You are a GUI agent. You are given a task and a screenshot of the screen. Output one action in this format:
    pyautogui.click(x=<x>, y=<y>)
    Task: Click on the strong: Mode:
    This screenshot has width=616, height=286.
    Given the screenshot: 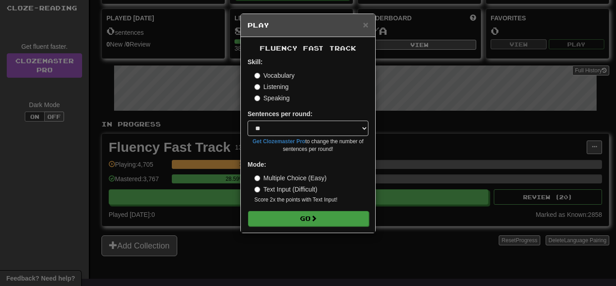 What is the action you would take?
    pyautogui.click(x=257, y=164)
    